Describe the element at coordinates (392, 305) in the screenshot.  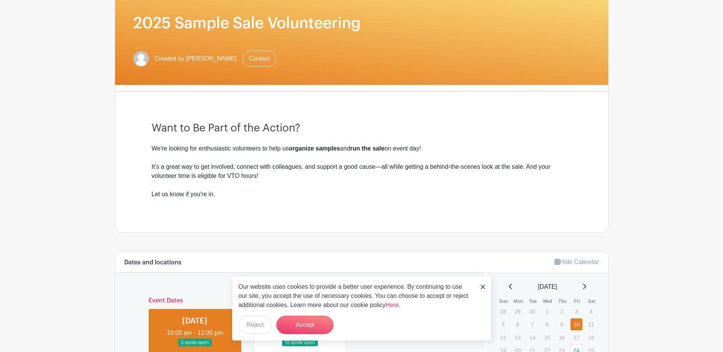
I see `a: Here` at that location.